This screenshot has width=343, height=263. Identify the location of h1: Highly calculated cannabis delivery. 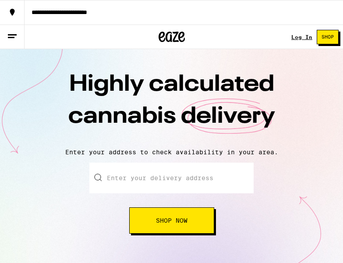
(172, 105).